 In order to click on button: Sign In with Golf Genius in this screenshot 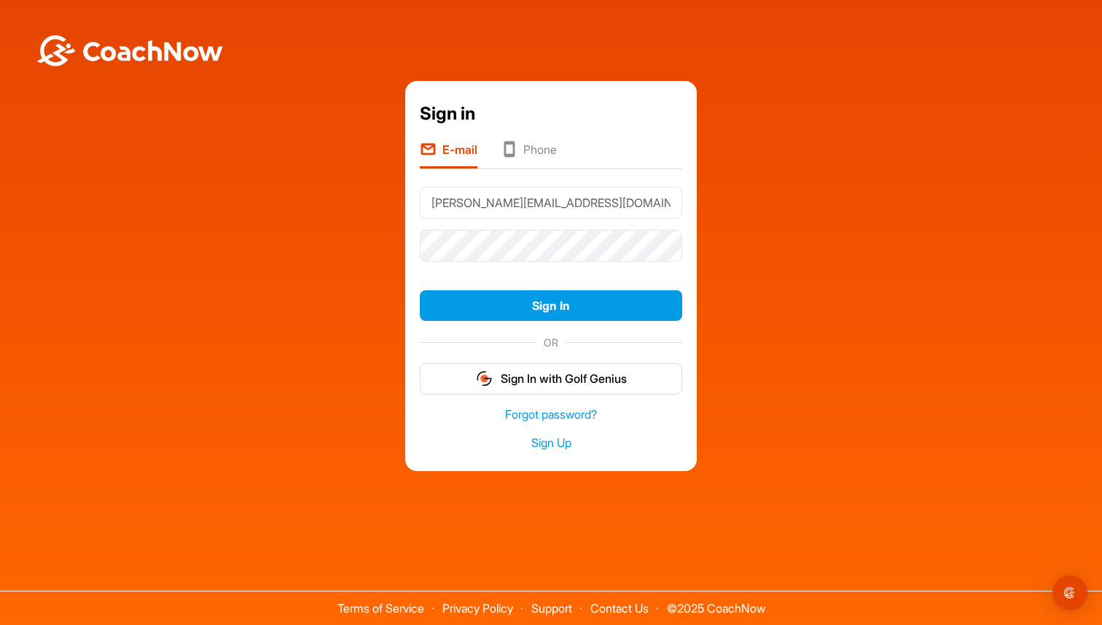, I will do `click(551, 378)`.